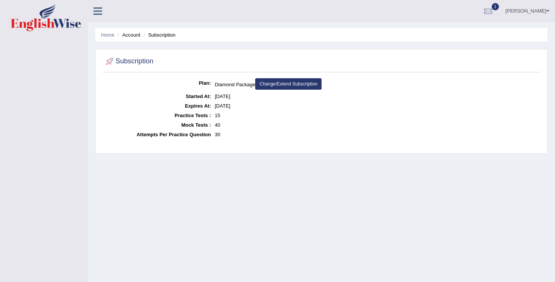 This screenshot has width=555, height=282. Describe the element at coordinates (158, 83) in the screenshot. I see `dt: Plan:` at that location.